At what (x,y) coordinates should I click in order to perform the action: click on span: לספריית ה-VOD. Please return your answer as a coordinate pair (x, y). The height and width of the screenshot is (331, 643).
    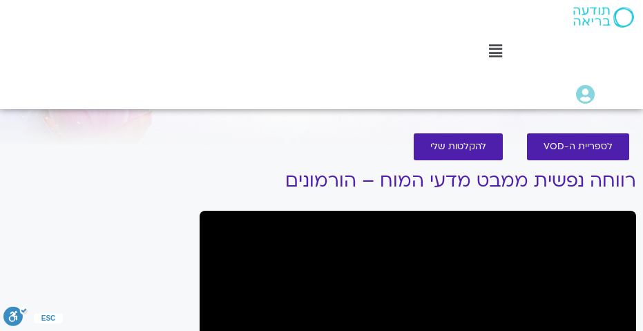
    Looking at the image, I should click on (578, 146).